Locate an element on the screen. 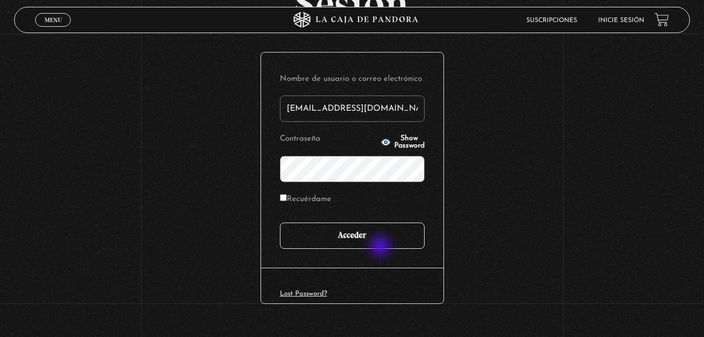 The height and width of the screenshot is (337, 704). button: Show Password is located at coordinates (403, 142).